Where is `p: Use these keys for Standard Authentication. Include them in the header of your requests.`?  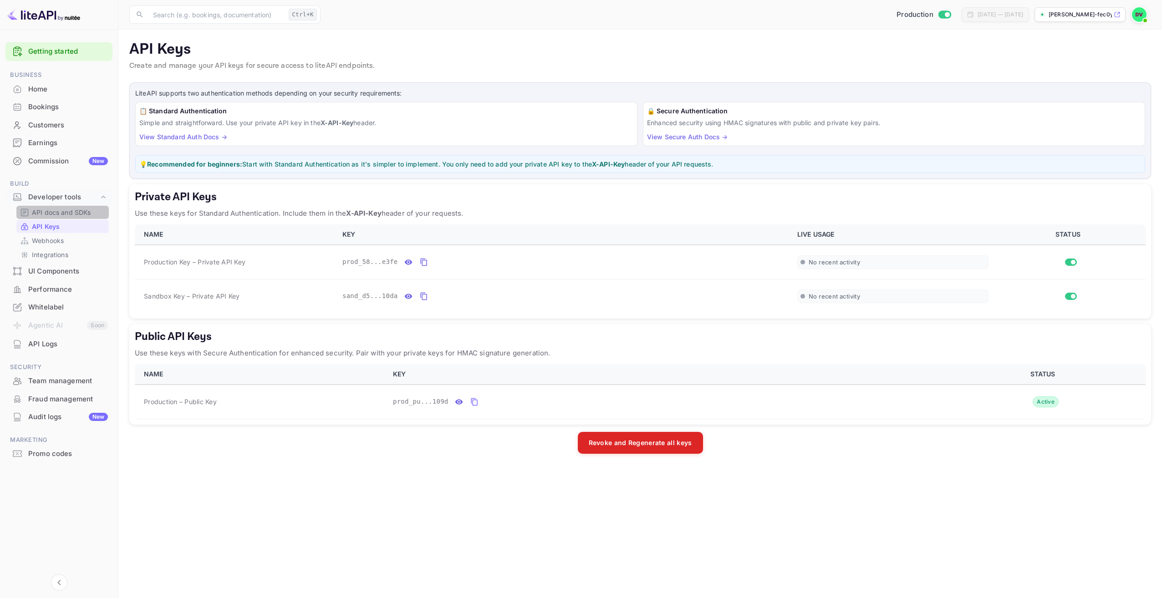
p: Use these keys for Standard Authentication. Include them in the header of your requests. is located at coordinates (640, 214).